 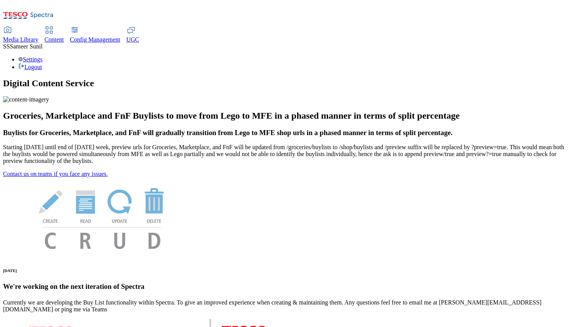 What do you see at coordinates (26, 46) in the screenshot?
I see `span: Sameer Sunil` at bounding box center [26, 46].